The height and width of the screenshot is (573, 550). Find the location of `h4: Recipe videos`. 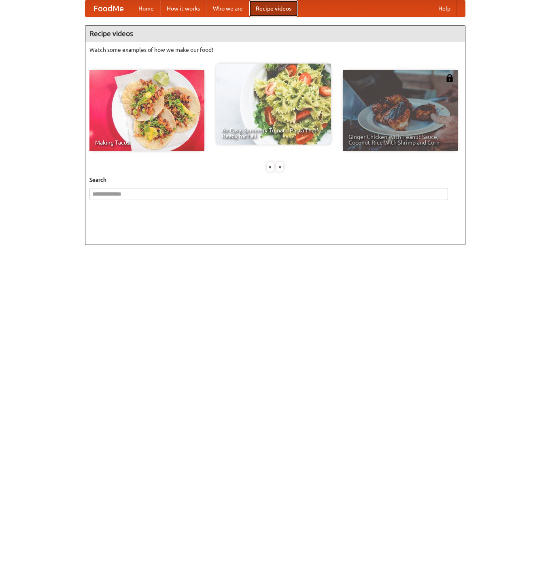

h4: Recipe videos is located at coordinates (275, 34).